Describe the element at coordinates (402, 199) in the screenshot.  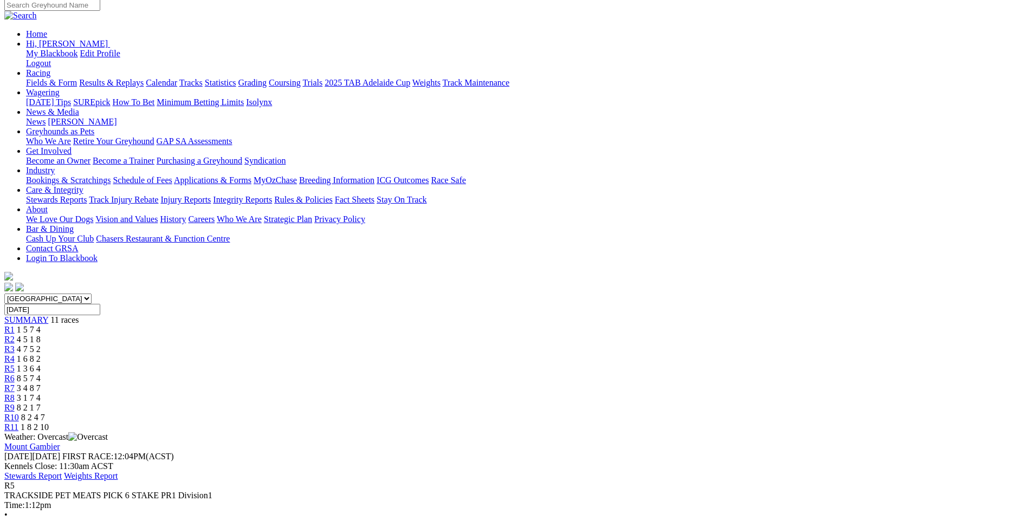
I see `a: Stay On Track` at that location.